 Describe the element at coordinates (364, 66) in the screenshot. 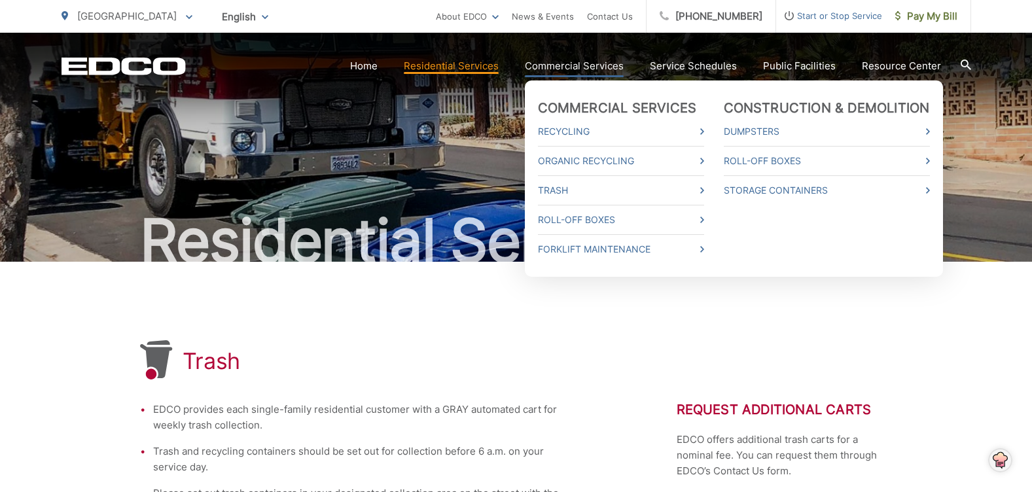

I see `a: Home` at that location.